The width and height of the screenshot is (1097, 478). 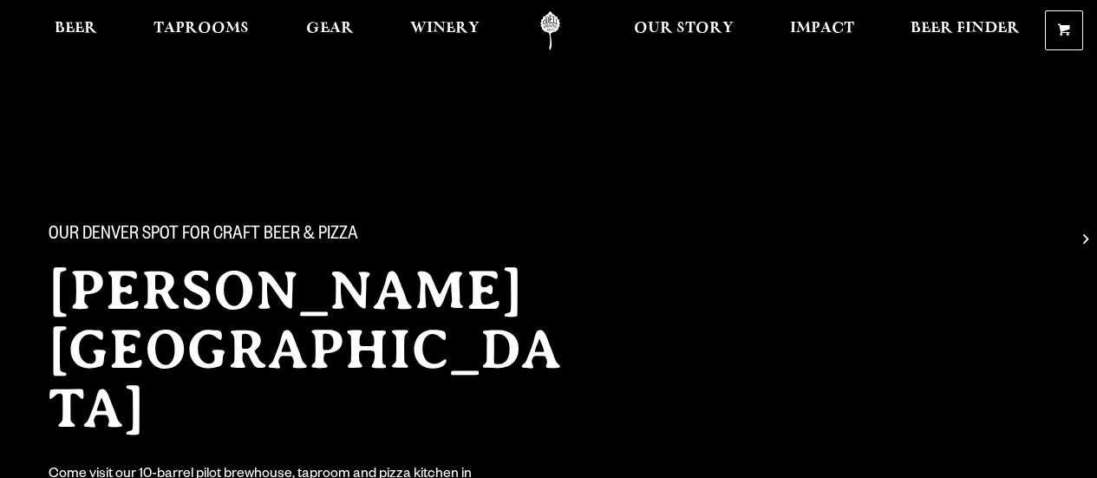 What do you see at coordinates (550, 30) in the screenshot?
I see `a: Odell Home` at bounding box center [550, 30].